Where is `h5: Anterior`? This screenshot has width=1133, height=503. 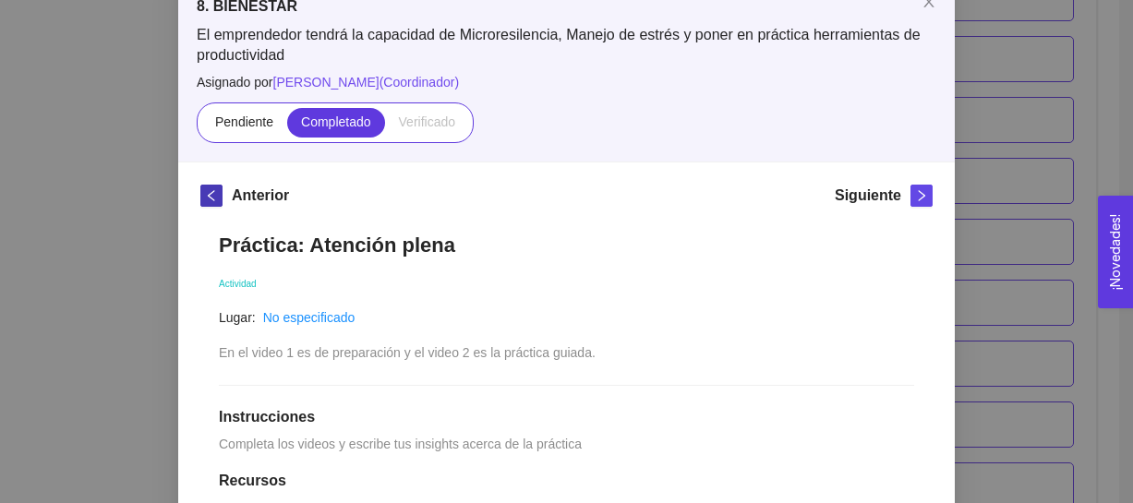
h5: Anterior is located at coordinates (260, 196).